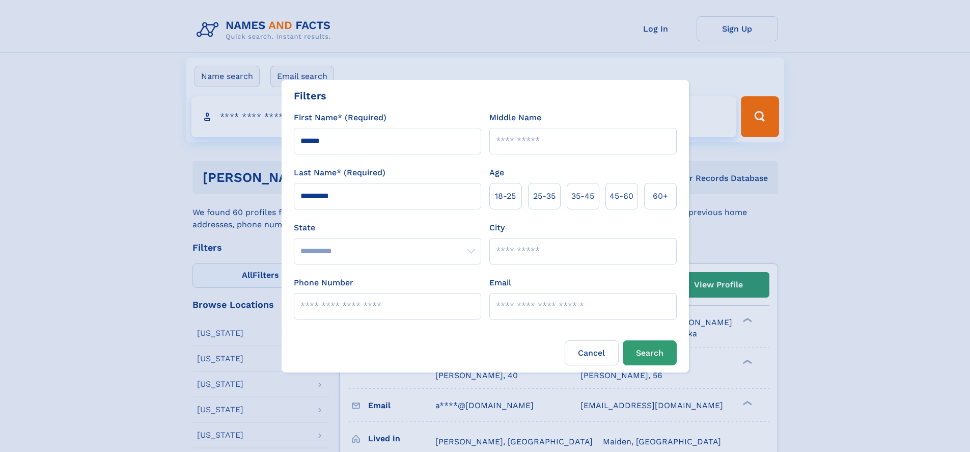 Image resolution: width=970 pixels, height=452 pixels. Describe the element at coordinates (340, 173) in the screenshot. I see `label: Last Name* (Required)` at that location.